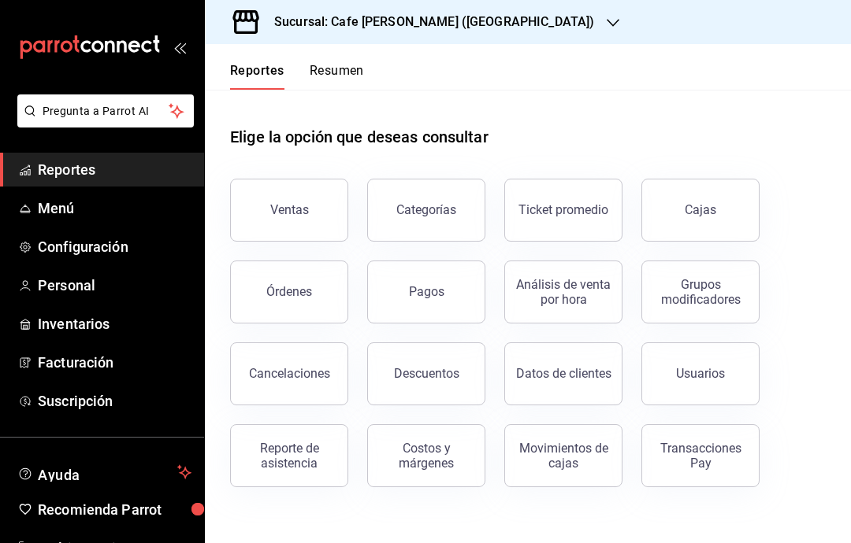  I want to click on button: Movimientos de cajas, so click(563, 456).